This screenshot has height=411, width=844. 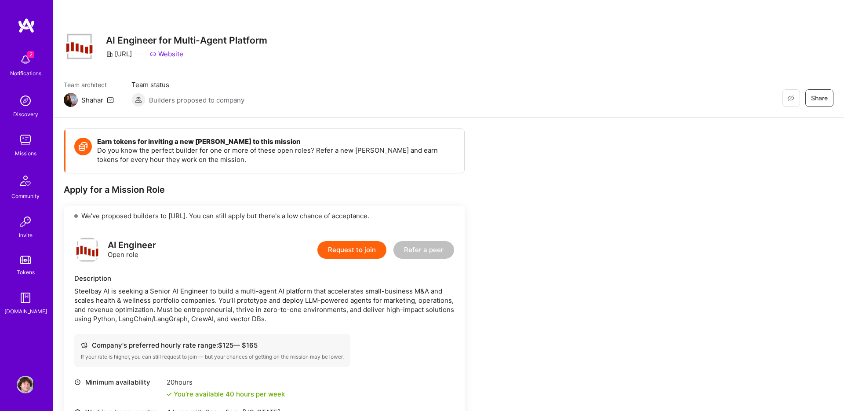 What do you see at coordinates (84, 345) in the screenshot?
I see `i: icon Cash` at bounding box center [84, 345].